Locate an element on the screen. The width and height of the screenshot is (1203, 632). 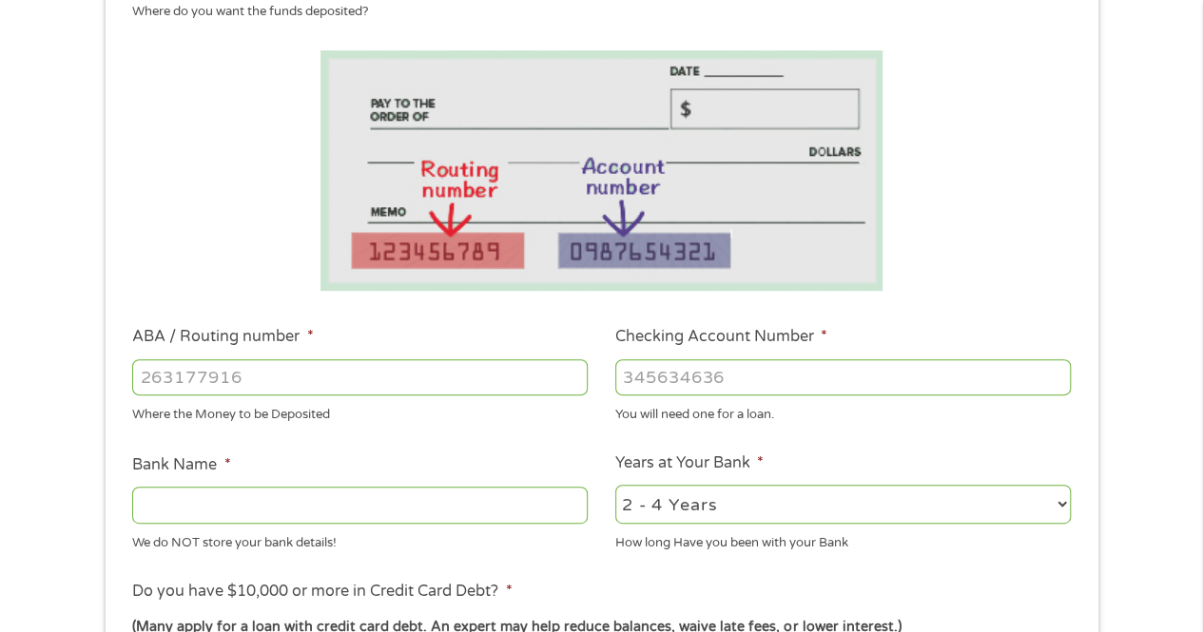
div: You will need one for a loan. is located at coordinates (843, 412).